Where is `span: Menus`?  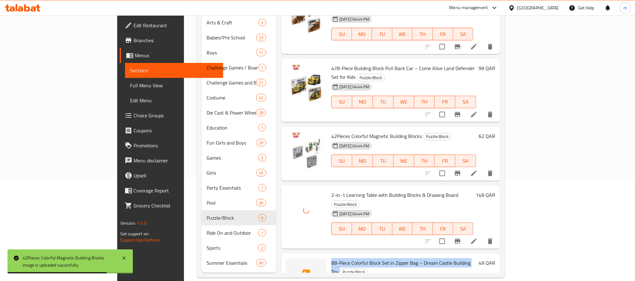 span: Menus is located at coordinates (176, 55).